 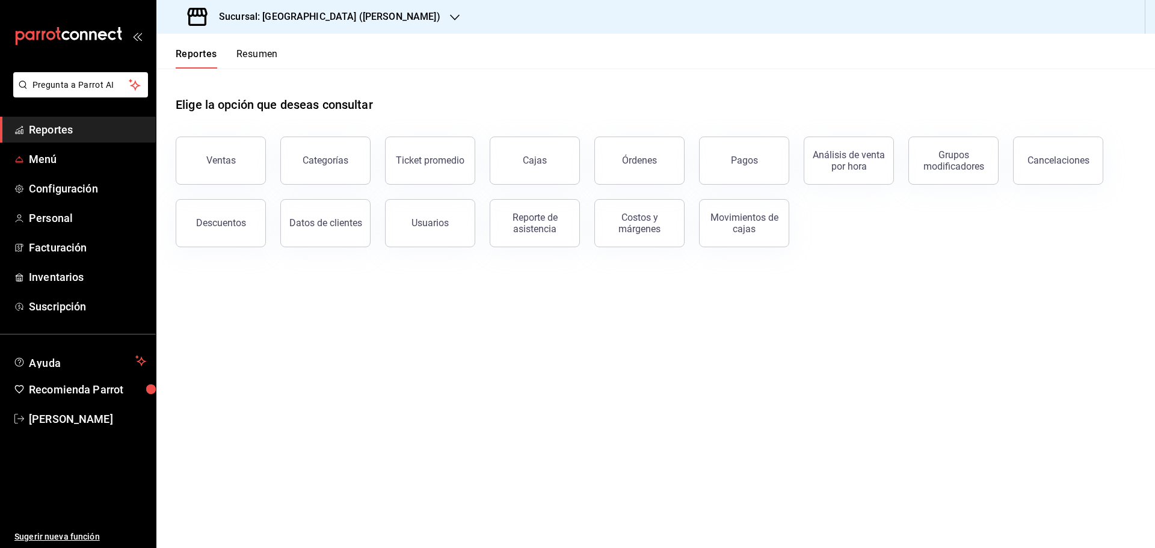 I want to click on div: Usuarios, so click(x=430, y=223).